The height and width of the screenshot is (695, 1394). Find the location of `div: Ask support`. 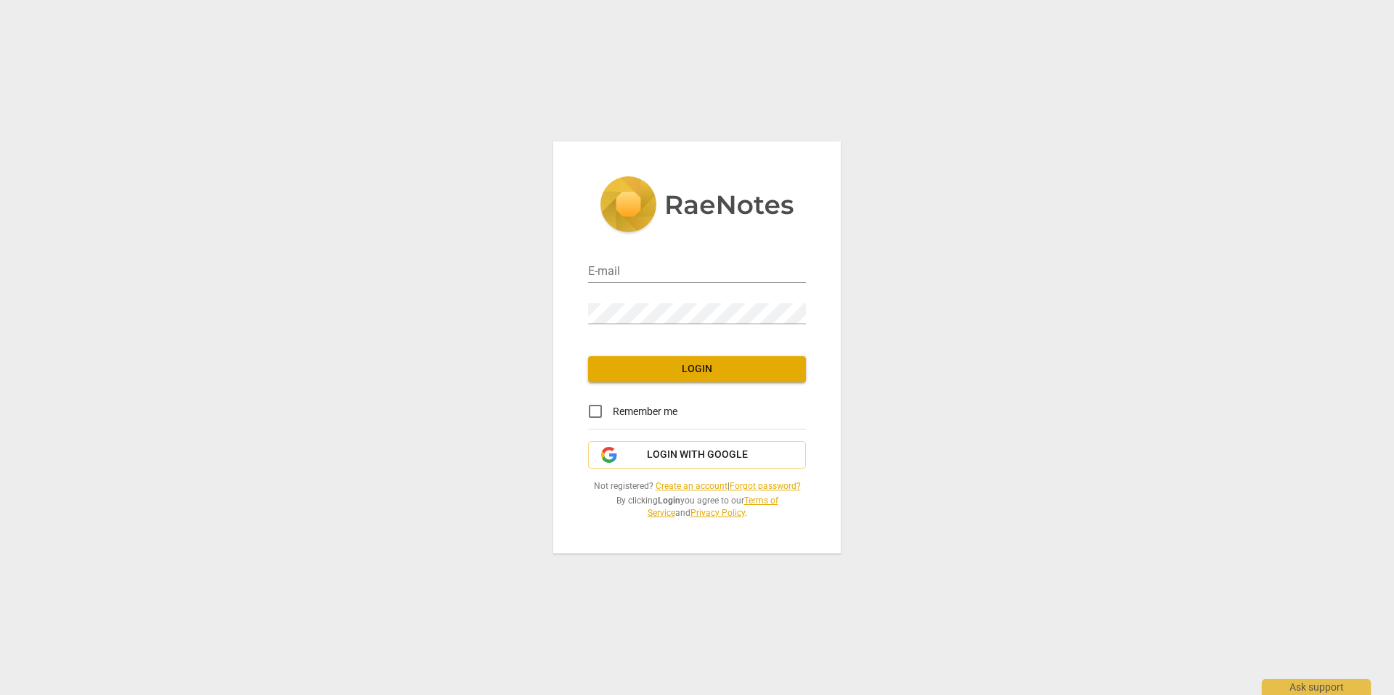

div: Ask support is located at coordinates (1316, 687).